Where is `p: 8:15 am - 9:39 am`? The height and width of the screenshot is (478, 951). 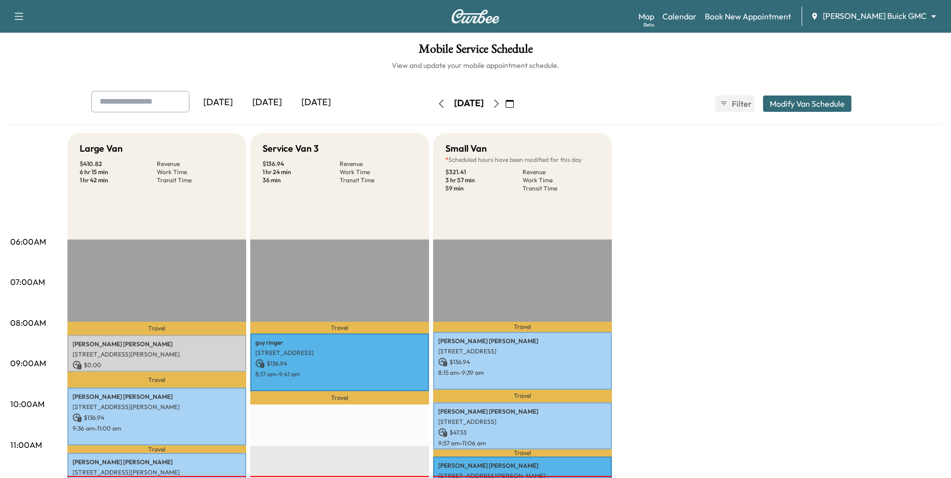
p: 8:15 am - 9:39 am is located at coordinates (522, 373).